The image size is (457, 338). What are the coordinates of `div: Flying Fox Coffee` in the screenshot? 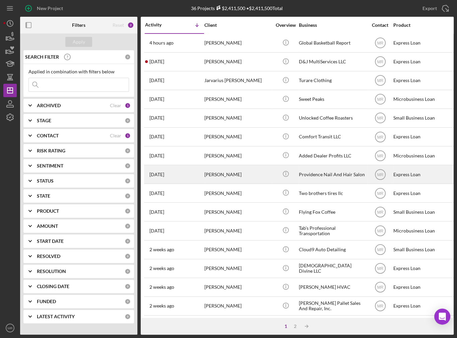 It's located at (333, 212).